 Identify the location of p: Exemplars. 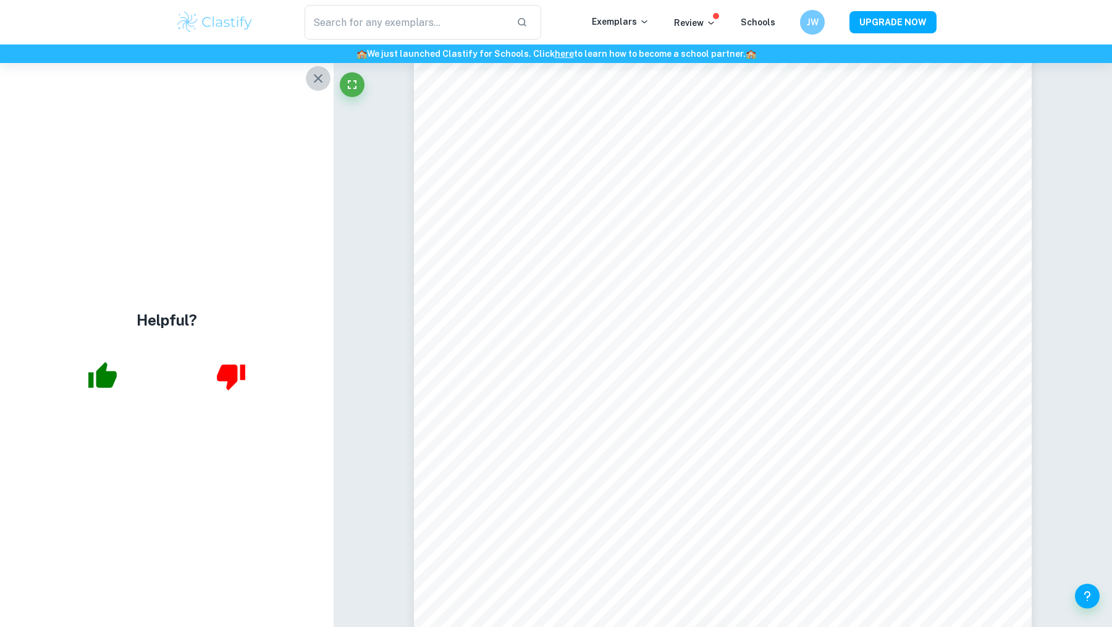
(620, 22).